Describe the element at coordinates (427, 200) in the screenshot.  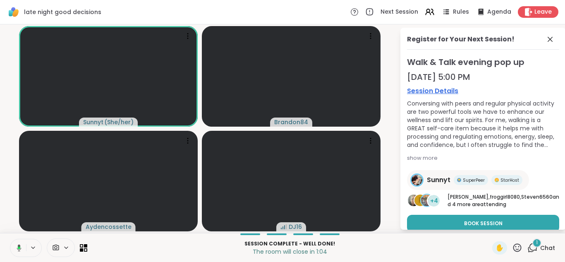
I see `img: Steven6560` at that location.